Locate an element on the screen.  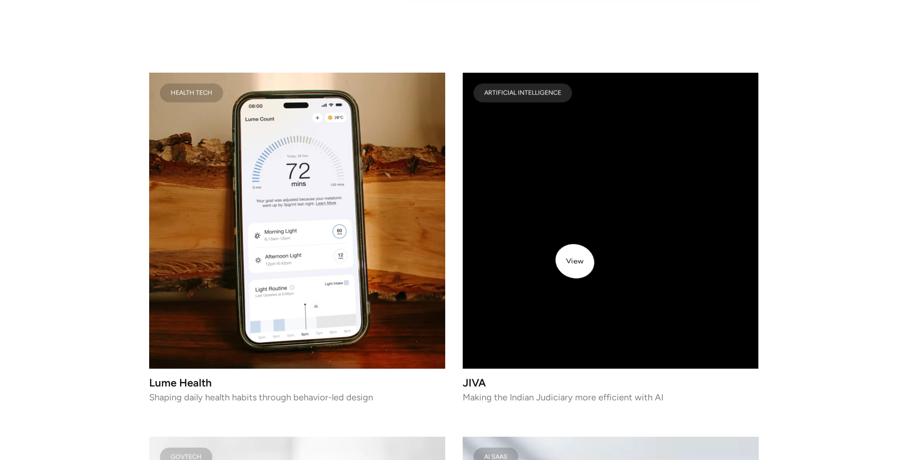
div: Govtech is located at coordinates (186, 456).